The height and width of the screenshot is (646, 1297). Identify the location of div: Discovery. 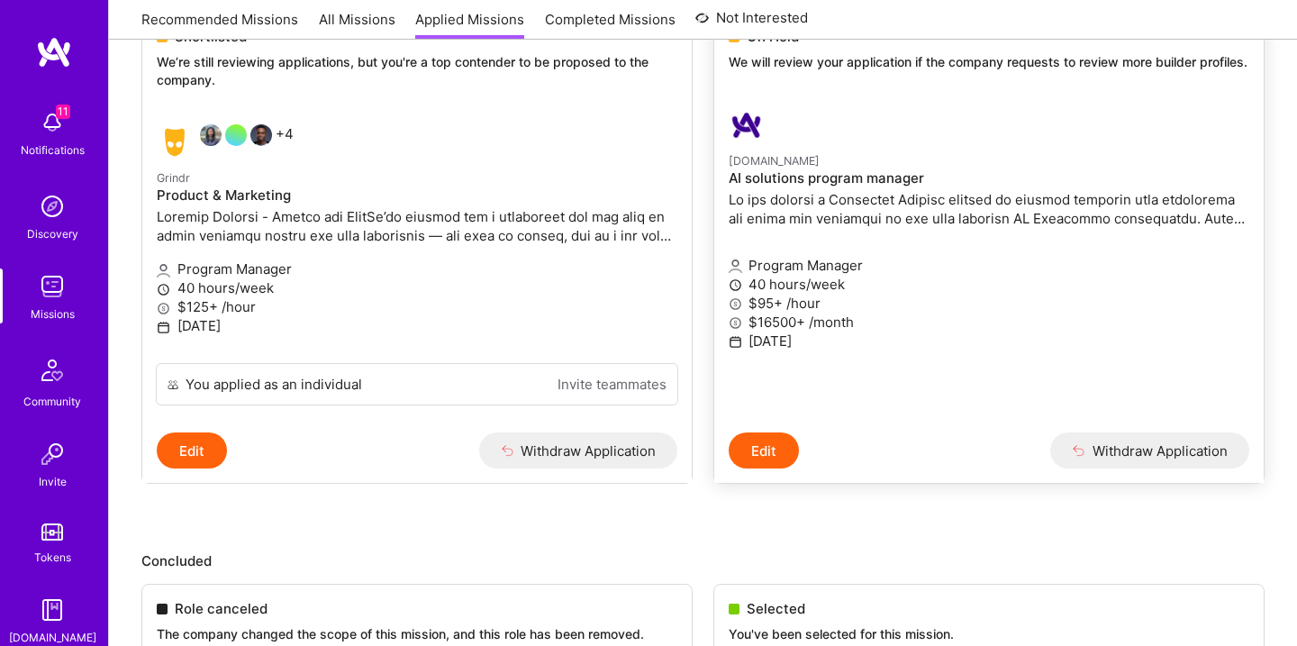
(52, 233).